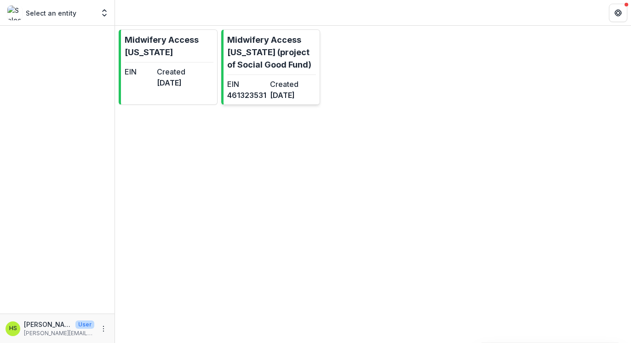 Image resolution: width=631 pixels, height=343 pixels. Describe the element at coordinates (85, 324) in the screenshot. I see `p: User` at that location.